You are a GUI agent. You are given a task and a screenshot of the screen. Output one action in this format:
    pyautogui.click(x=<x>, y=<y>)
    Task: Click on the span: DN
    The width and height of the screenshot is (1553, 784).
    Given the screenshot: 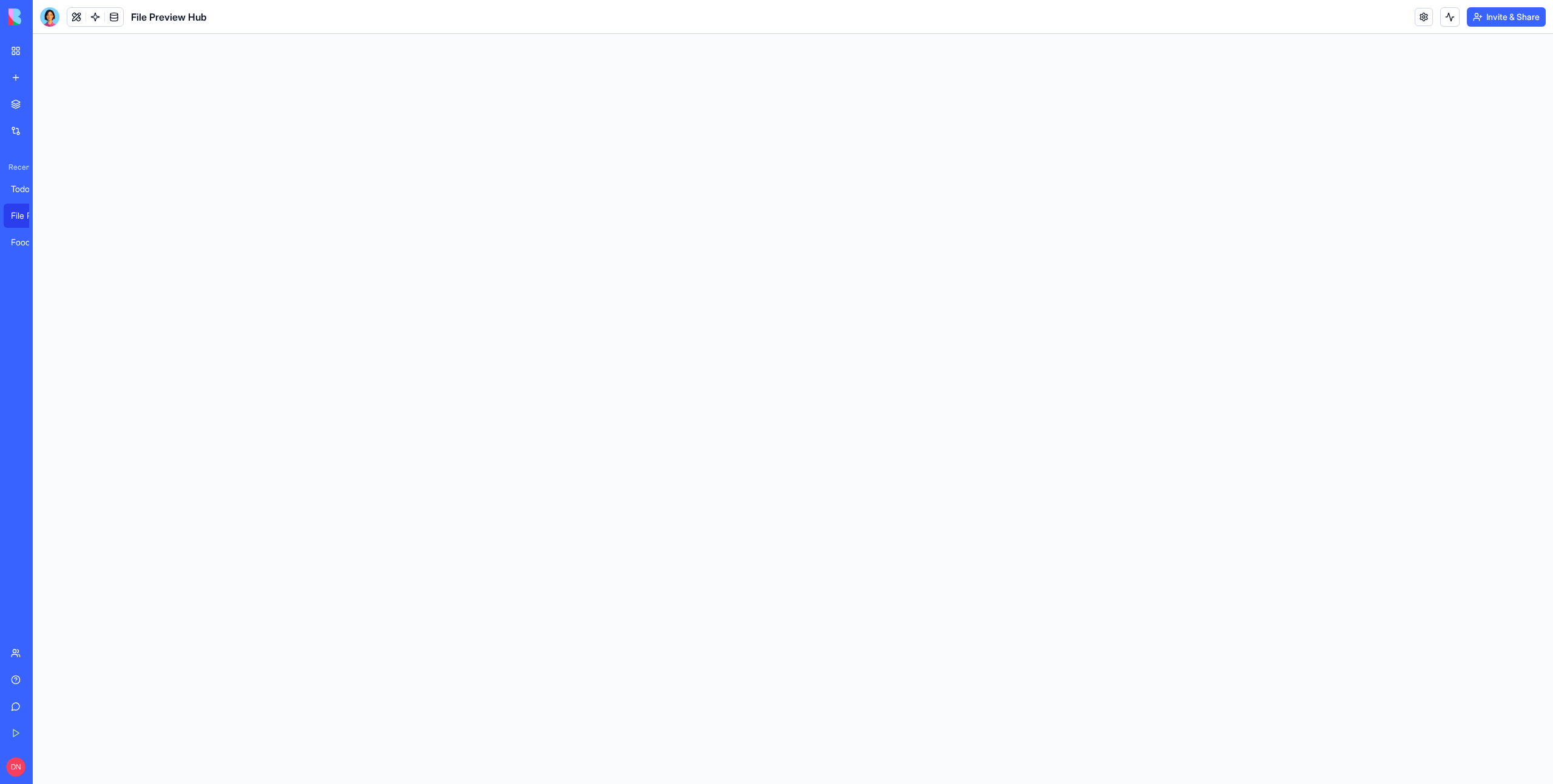 What is the action you would take?
    pyautogui.click(x=16, y=767)
    